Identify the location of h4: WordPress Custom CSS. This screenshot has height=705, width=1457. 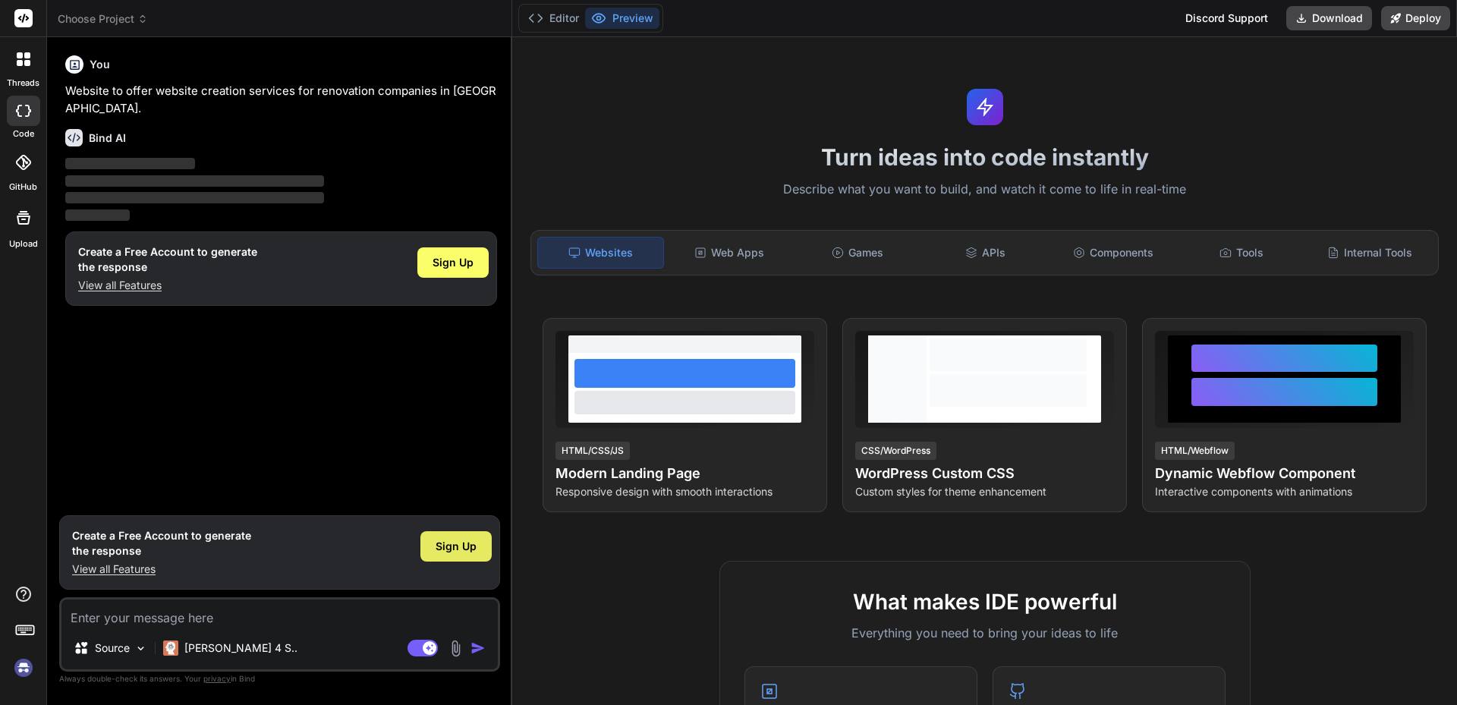
(984, 474).